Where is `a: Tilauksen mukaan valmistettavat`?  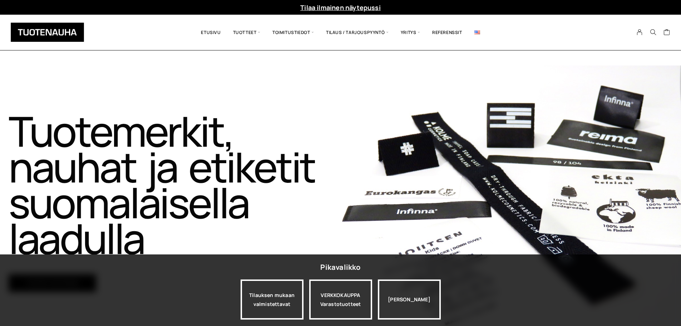 a: Tilauksen mukaan valmistettavat is located at coordinates (272, 299).